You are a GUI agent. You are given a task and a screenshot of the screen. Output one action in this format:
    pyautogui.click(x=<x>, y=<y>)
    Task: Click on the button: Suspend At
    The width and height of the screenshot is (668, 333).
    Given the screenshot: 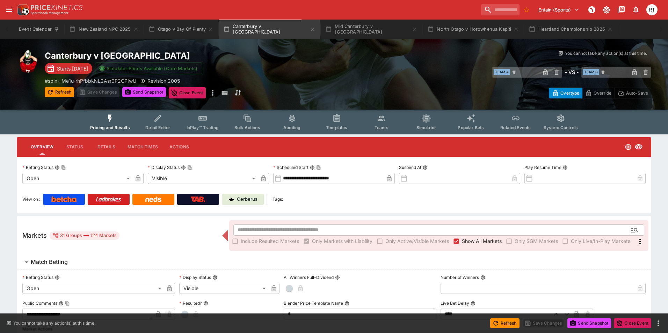 What is the action you would take?
    pyautogui.click(x=425, y=168)
    